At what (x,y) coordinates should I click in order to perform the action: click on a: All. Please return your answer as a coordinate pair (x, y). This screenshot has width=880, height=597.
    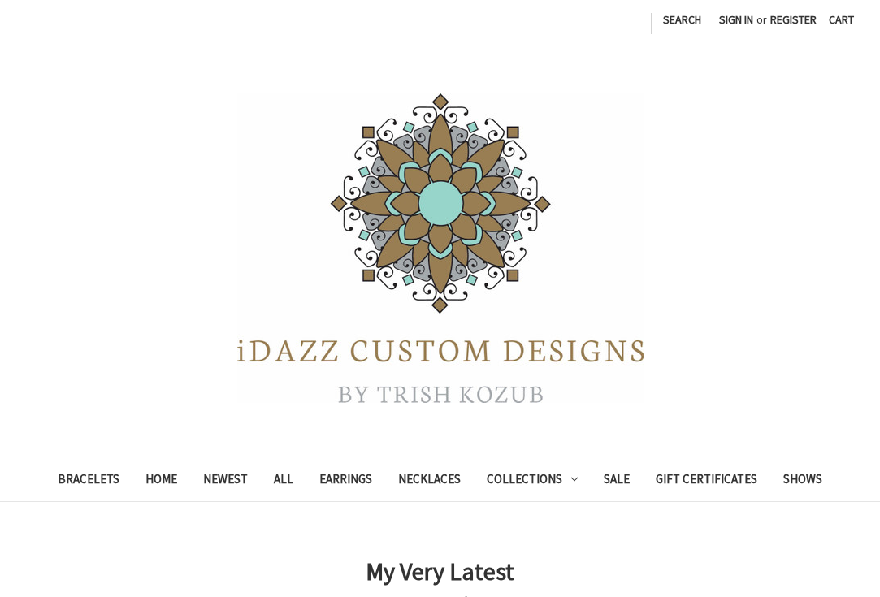
    Looking at the image, I should click on (284, 481).